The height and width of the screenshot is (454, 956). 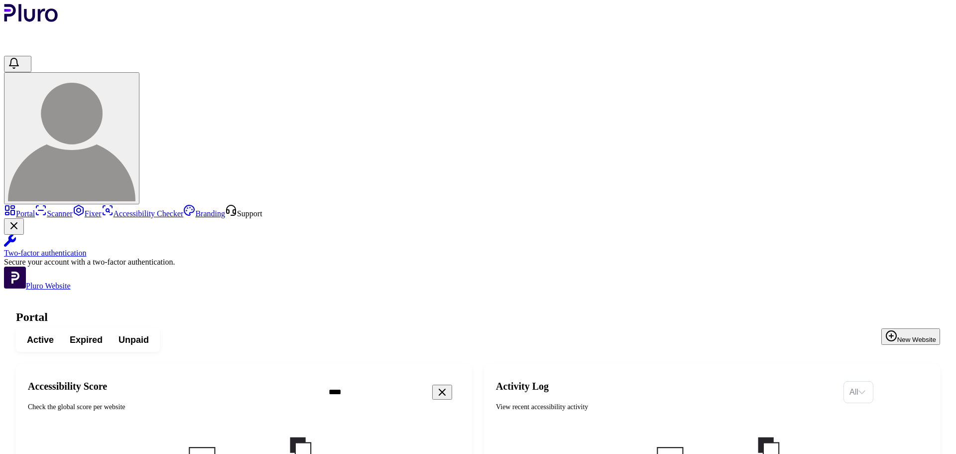 I want to click on h2: Accessibility Score, so click(x=170, y=386).